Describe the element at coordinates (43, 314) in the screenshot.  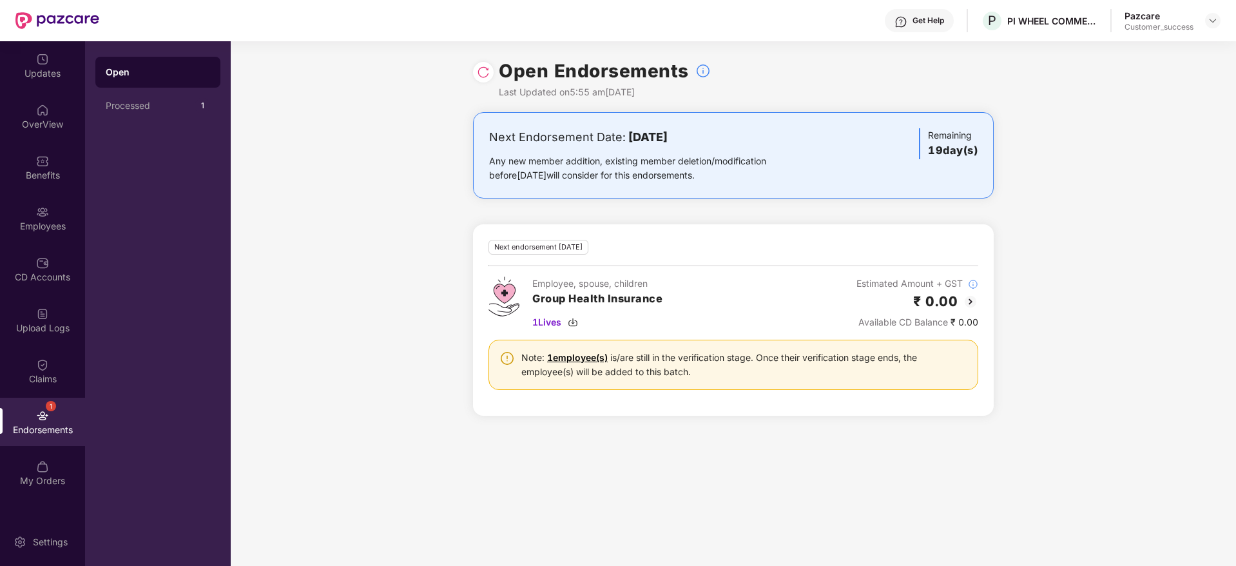
I see `img: svg+xml;base64,PHN2ZyBpZD0iVXBsb2FkX0xvZ3MiIGRhdGEtbmFtZT0iVXBsb2FkIExvZ3MiIHhtbG5zPSJodHRwOi8vd3...` at that location.